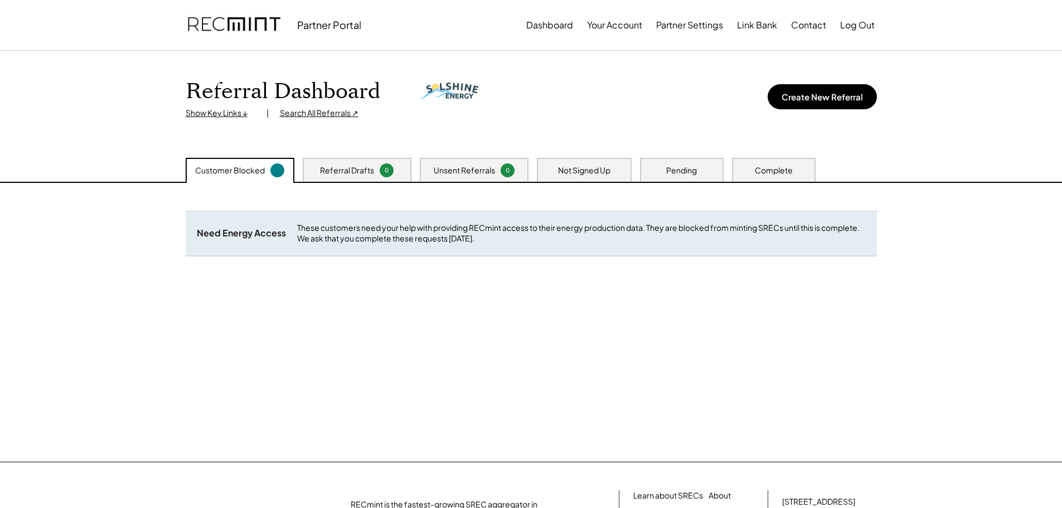 This screenshot has height=508, width=1062. What do you see at coordinates (220, 113) in the screenshot?
I see `div: Show Key Links ↓` at bounding box center [220, 113].